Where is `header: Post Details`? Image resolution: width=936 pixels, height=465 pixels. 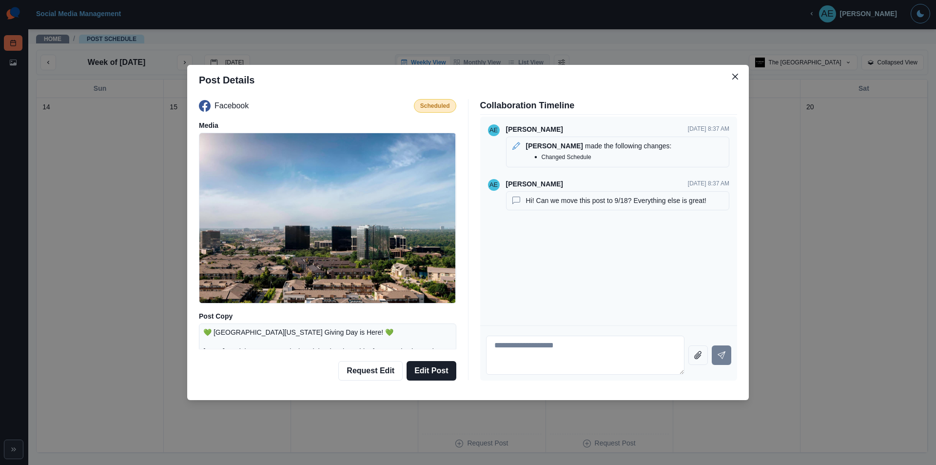
header: Post Details is located at coordinates (468, 80).